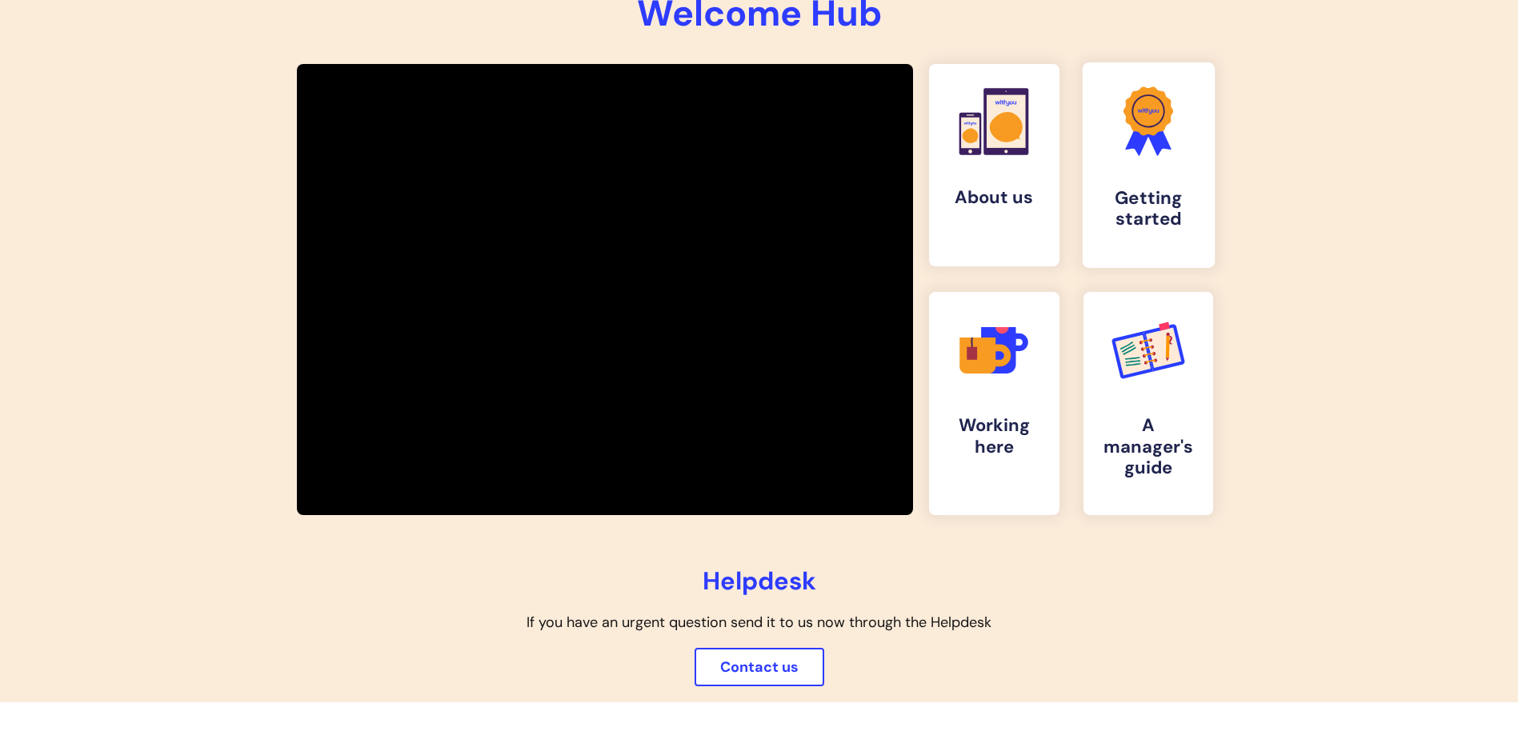 The width and height of the screenshot is (1518, 751). What do you see at coordinates (994, 198) in the screenshot?
I see `h4: About us` at bounding box center [994, 198].